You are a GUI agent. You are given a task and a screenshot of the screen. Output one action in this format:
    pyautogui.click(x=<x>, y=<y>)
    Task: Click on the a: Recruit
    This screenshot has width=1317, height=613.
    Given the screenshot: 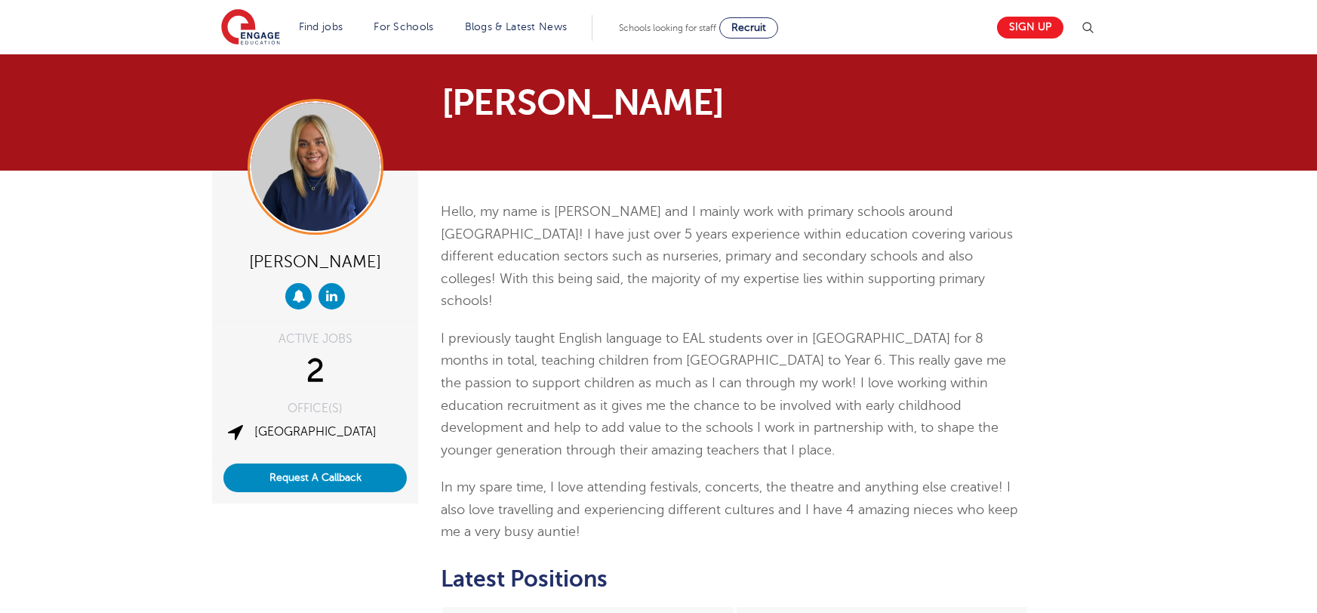 What is the action you would take?
    pyautogui.click(x=748, y=28)
    